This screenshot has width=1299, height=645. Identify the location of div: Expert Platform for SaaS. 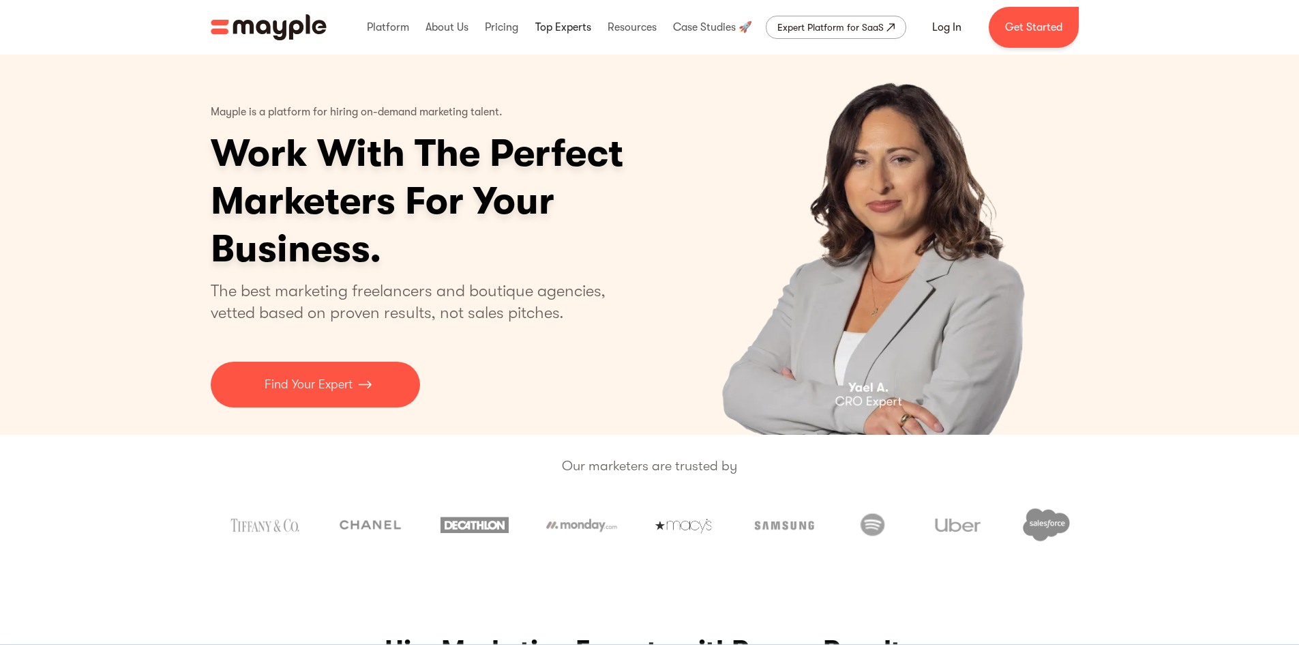
(831, 27).